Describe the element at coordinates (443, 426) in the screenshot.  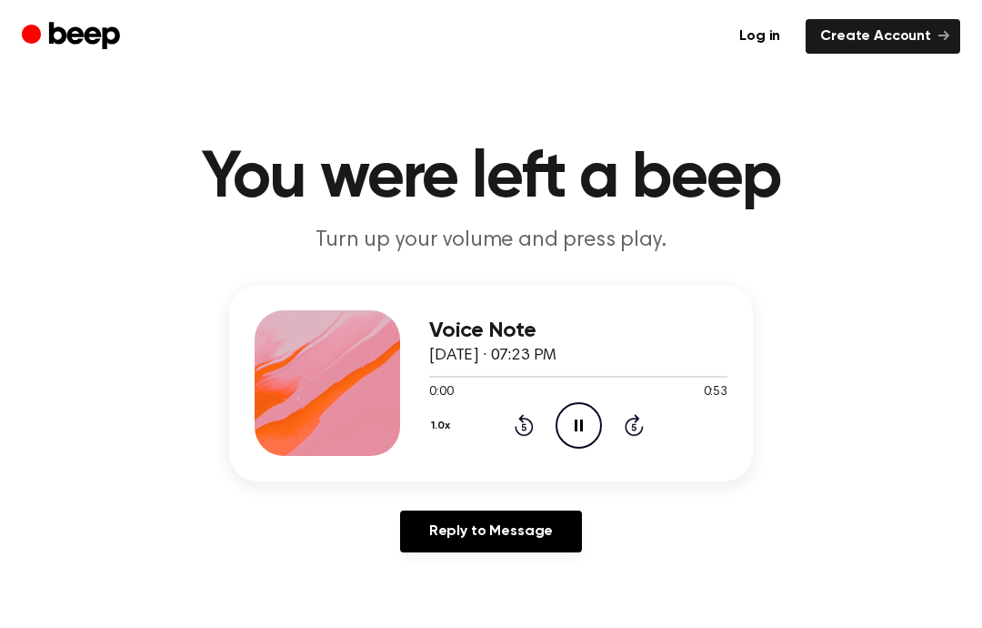
I see `button: 1.0x` at that location.